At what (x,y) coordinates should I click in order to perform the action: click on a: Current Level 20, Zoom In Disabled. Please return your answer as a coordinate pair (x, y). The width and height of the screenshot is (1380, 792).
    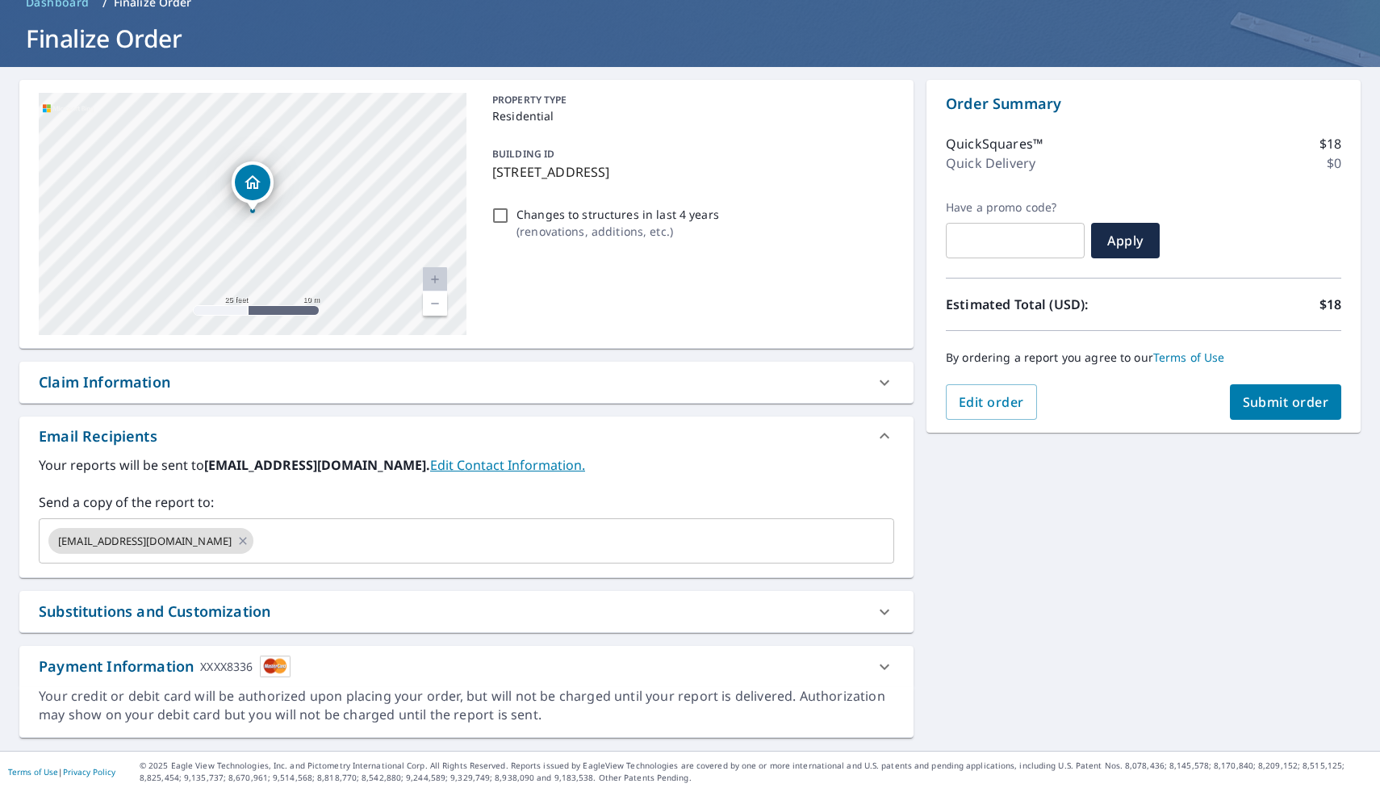
    Looking at the image, I should click on (435, 279).